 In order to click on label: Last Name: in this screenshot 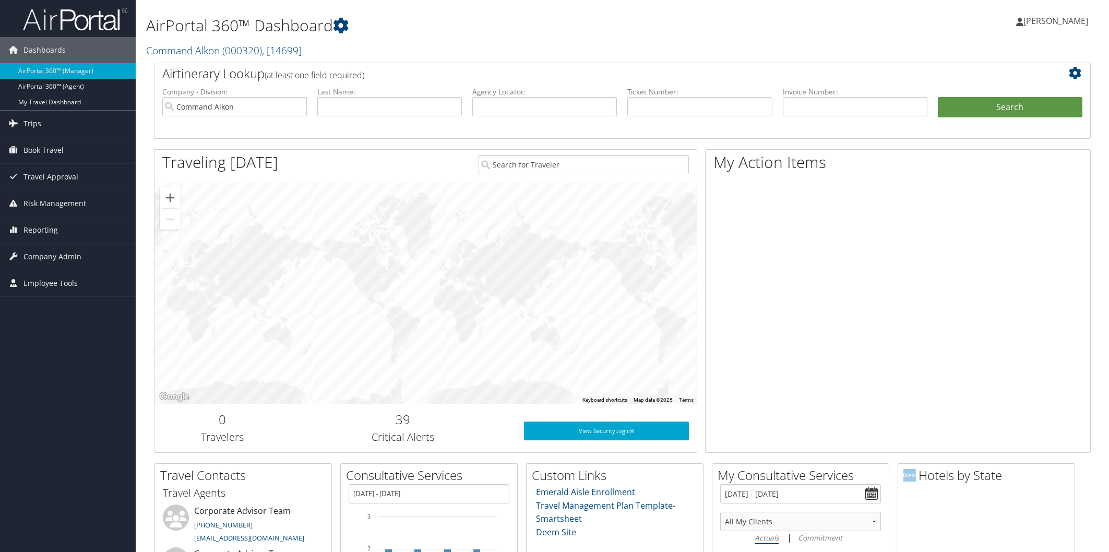, I will do `click(389, 92)`.